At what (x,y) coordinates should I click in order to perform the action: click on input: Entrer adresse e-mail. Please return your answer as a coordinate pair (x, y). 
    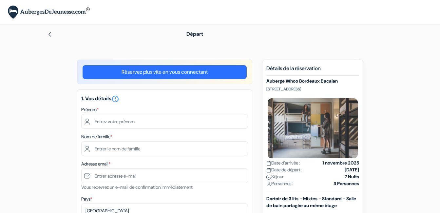
    Looking at the image, I should click on (164, 175).